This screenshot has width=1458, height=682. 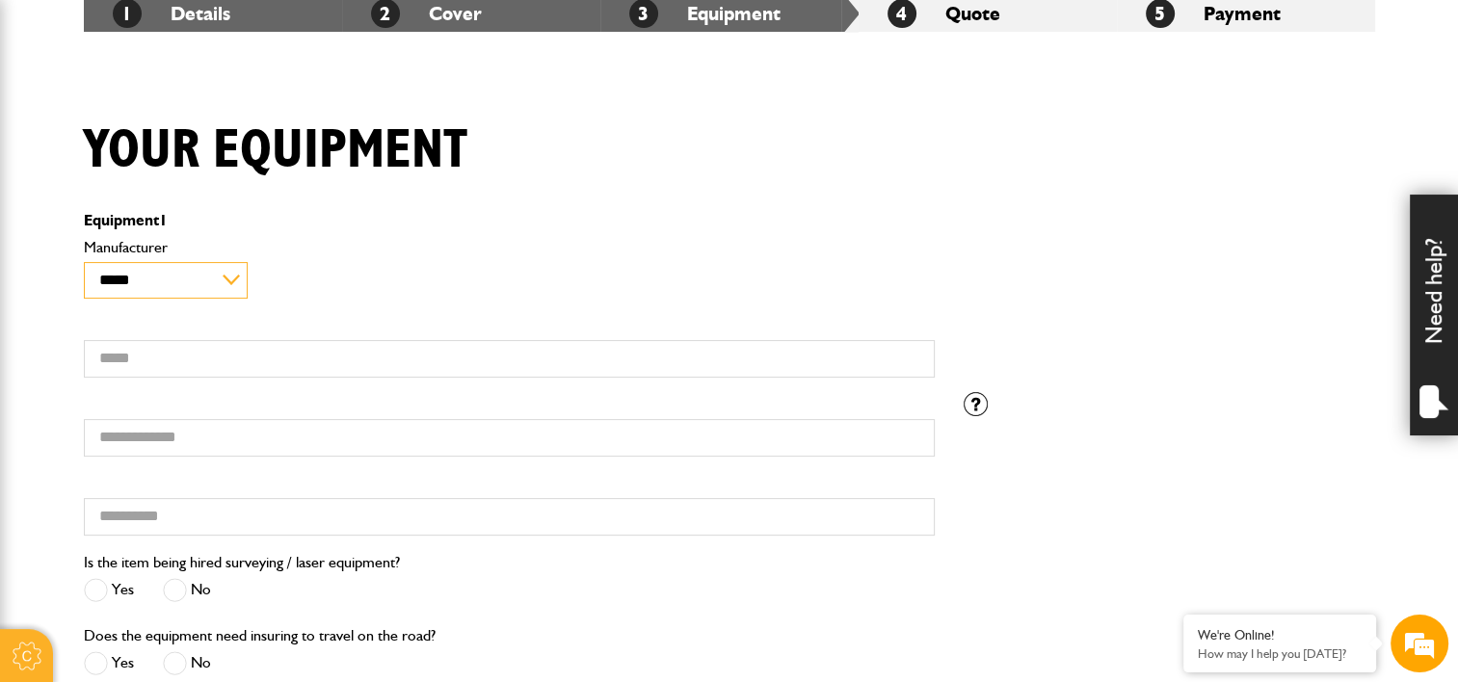 I want to click on span: 1, so click(x=163, y=220).